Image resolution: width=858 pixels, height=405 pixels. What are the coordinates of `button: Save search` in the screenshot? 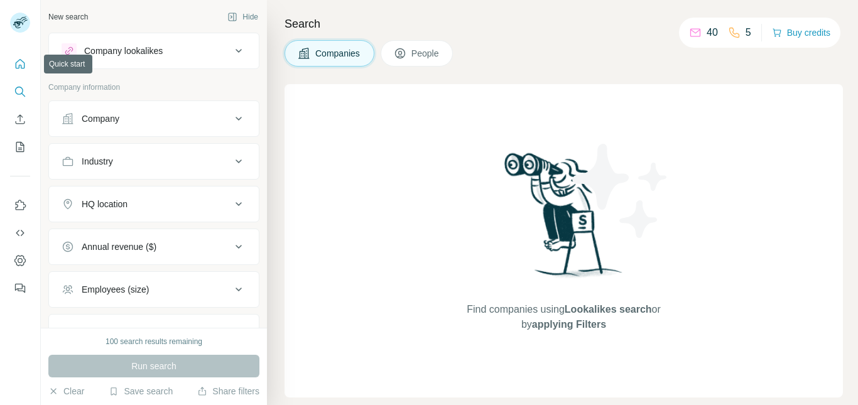 It's located at (141, 391).